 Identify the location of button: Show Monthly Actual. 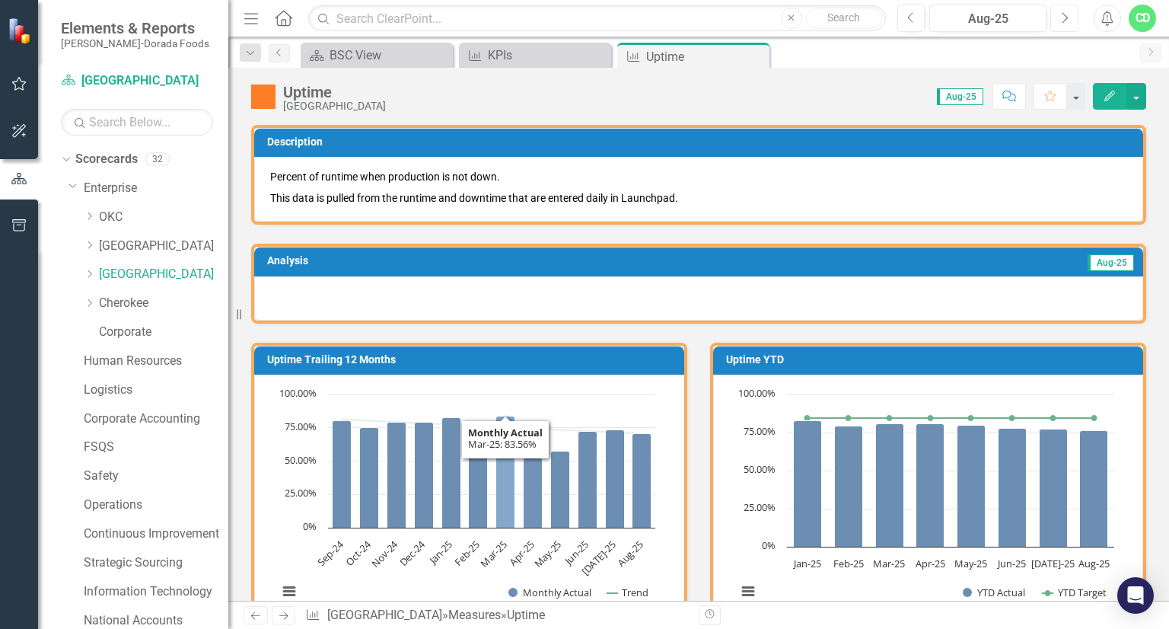
(549, 592).